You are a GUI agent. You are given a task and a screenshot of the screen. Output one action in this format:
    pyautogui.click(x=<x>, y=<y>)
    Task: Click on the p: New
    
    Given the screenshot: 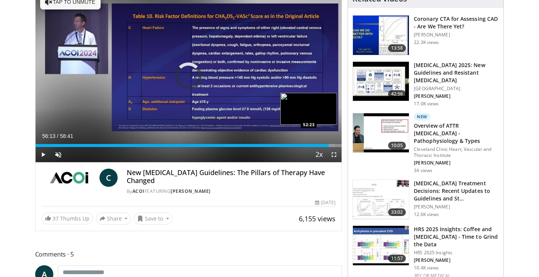 What is the action you would take?
    pyautogui.click(x=422, y=117)
    